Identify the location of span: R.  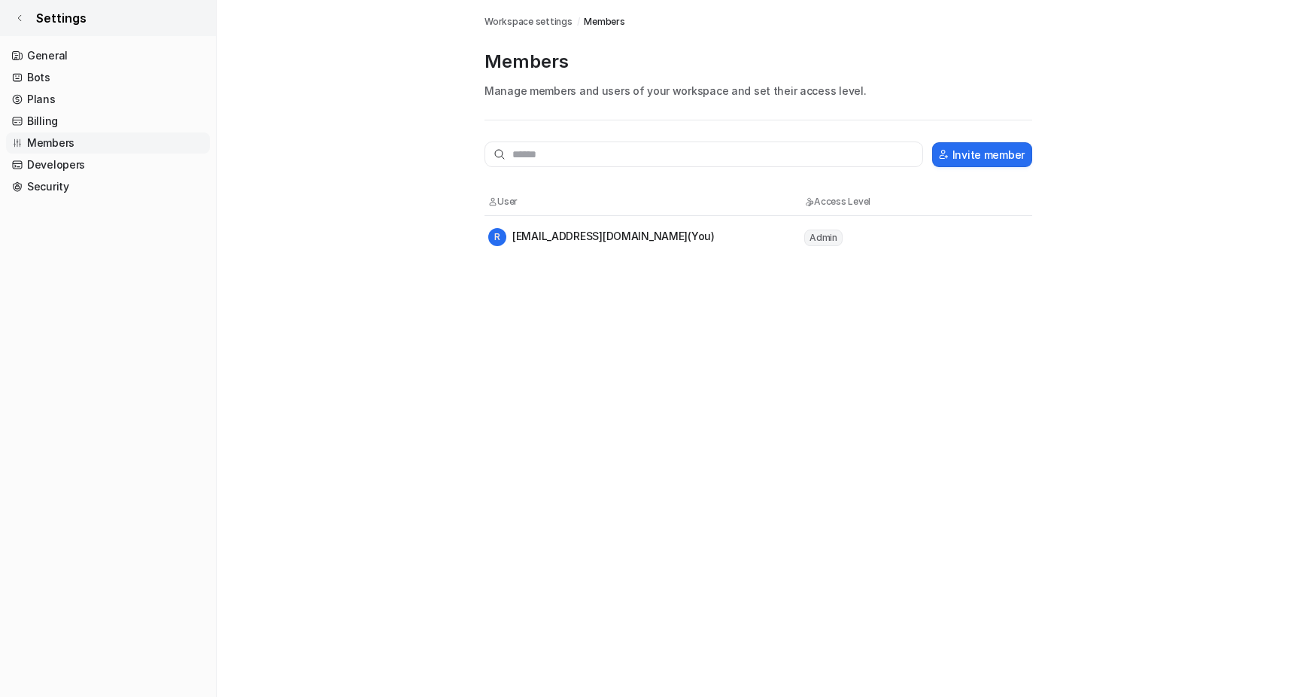
(497, 237).